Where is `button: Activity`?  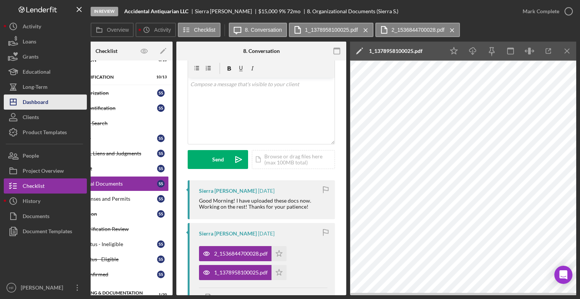 button: Activity is located at coordinates (45, 26).